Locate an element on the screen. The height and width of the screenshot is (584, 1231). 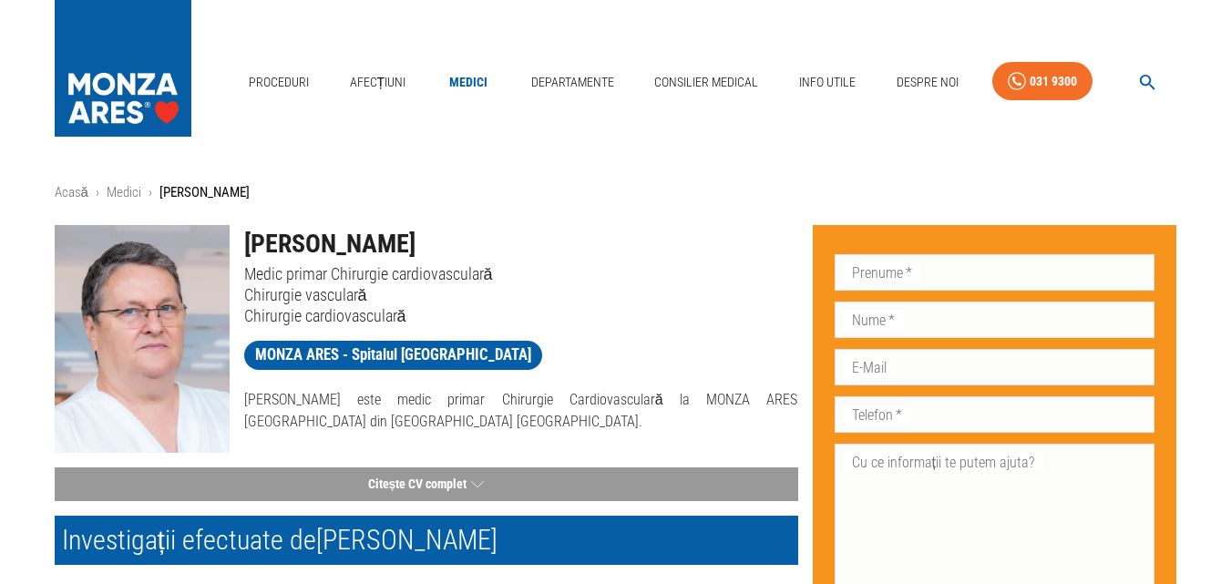
p: Chirurgie vasculară is located at coordinates (521, 294).